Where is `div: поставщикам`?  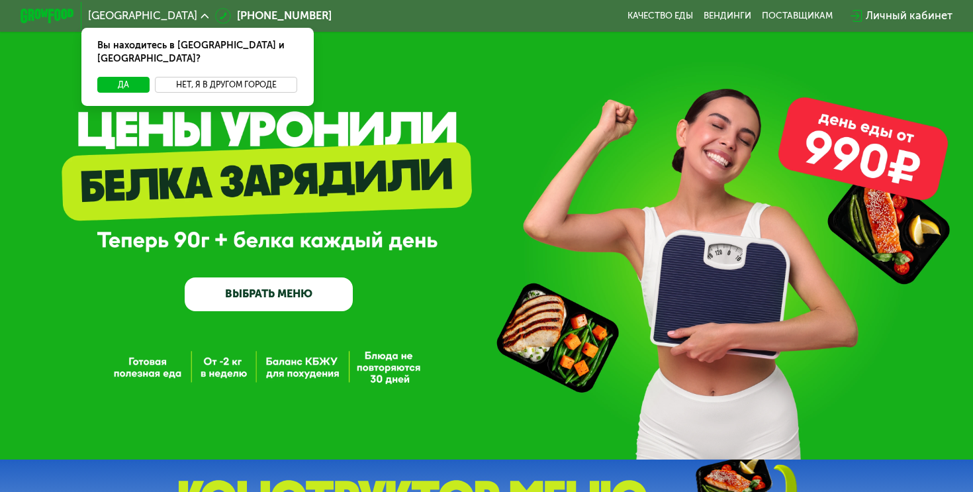
div: поставщикам is located at coordinates (797, 16).